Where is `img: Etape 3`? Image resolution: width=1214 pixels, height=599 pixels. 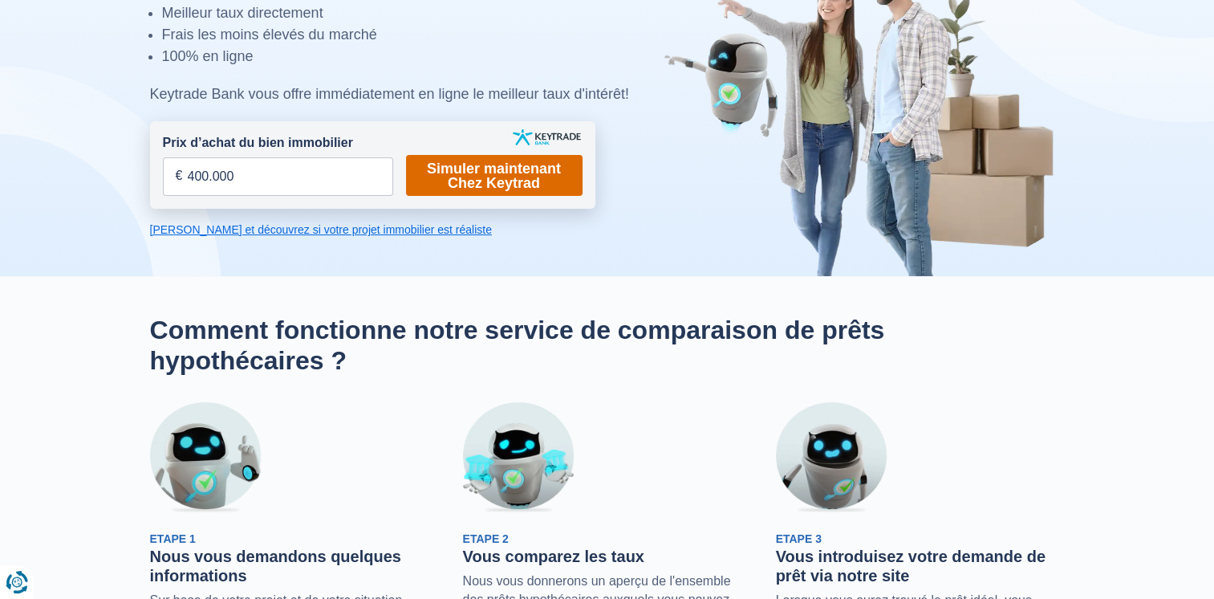
img: Etape 3 is located at coordinates (831, 457).